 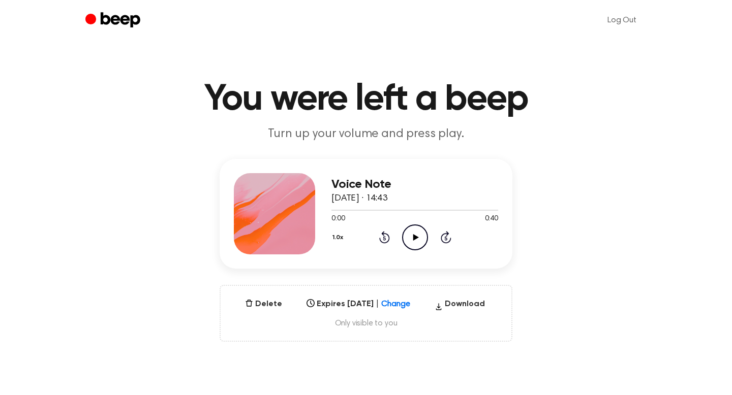 I want to click on span: Only visible to you, so click(x=366, y=324).